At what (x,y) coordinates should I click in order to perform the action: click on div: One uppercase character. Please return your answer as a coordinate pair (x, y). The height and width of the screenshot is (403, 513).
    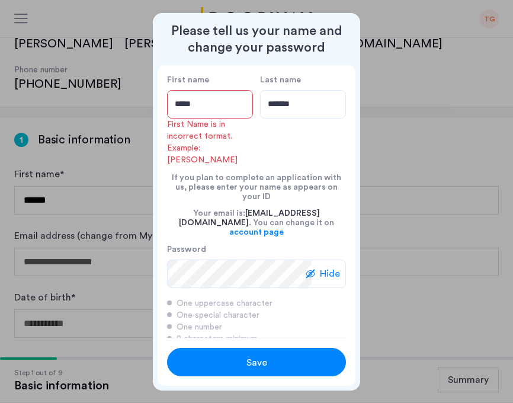
    Looking at the image, I should click on (256, 303).